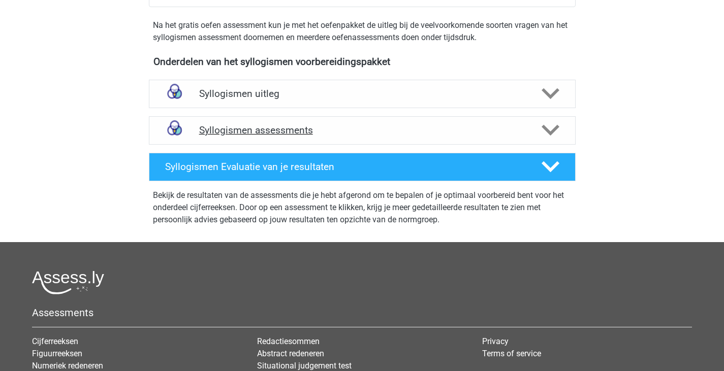 The image size is (724, 371). What do you see at coordinates (174, 93) in the screenshot?
I see `img: syllogismen uitleg` at bounding box center [174, 93].